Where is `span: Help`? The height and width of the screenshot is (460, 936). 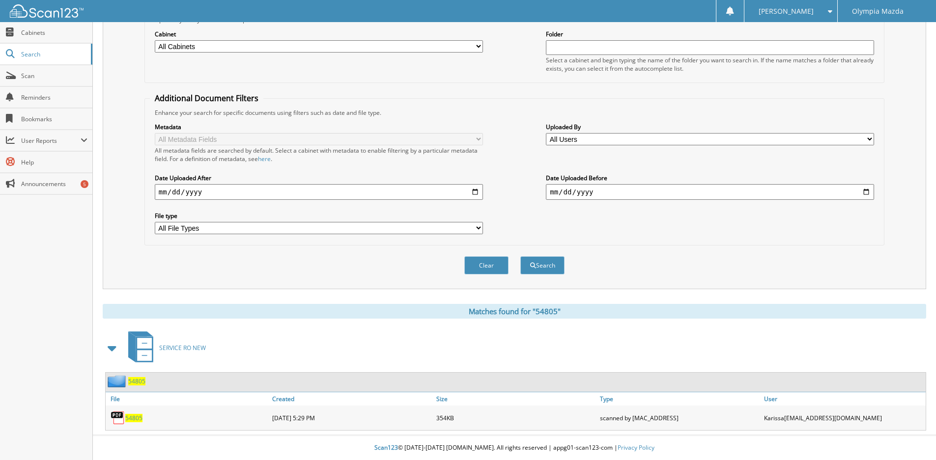 span: Help is located at coordinates (54, 162).